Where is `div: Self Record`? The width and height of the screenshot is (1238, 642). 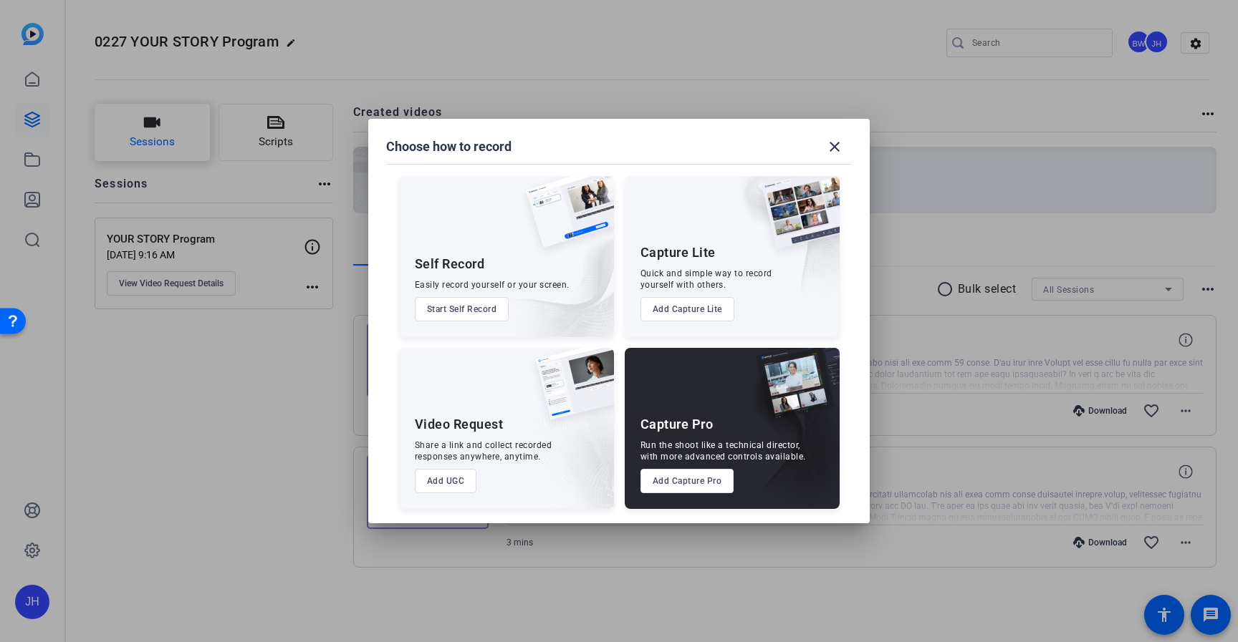
div: Self Record is located at coordinates (450, 264).